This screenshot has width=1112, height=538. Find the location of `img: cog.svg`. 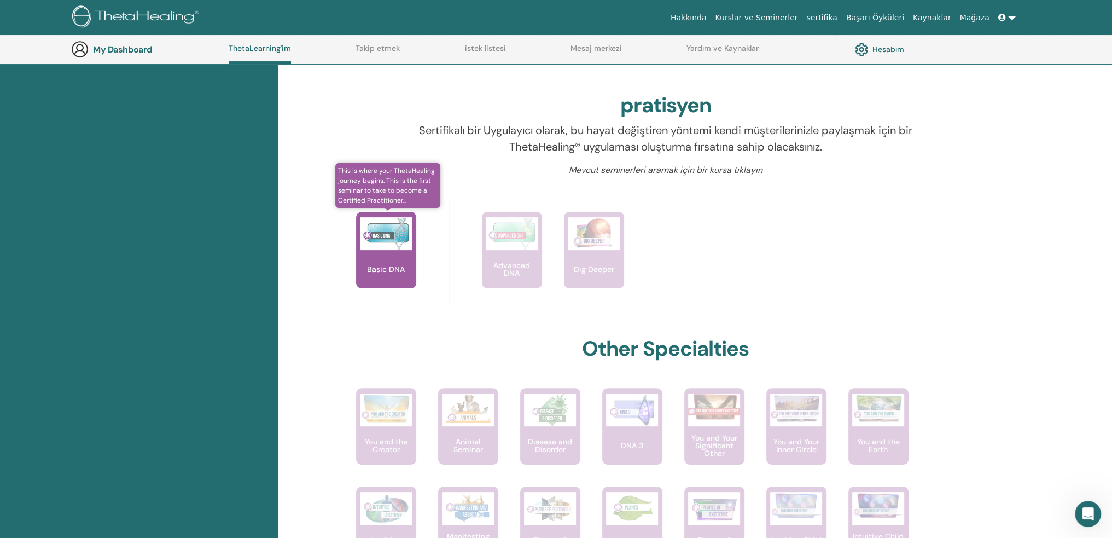

img: cog.svg is located at coordinates (861, 49).